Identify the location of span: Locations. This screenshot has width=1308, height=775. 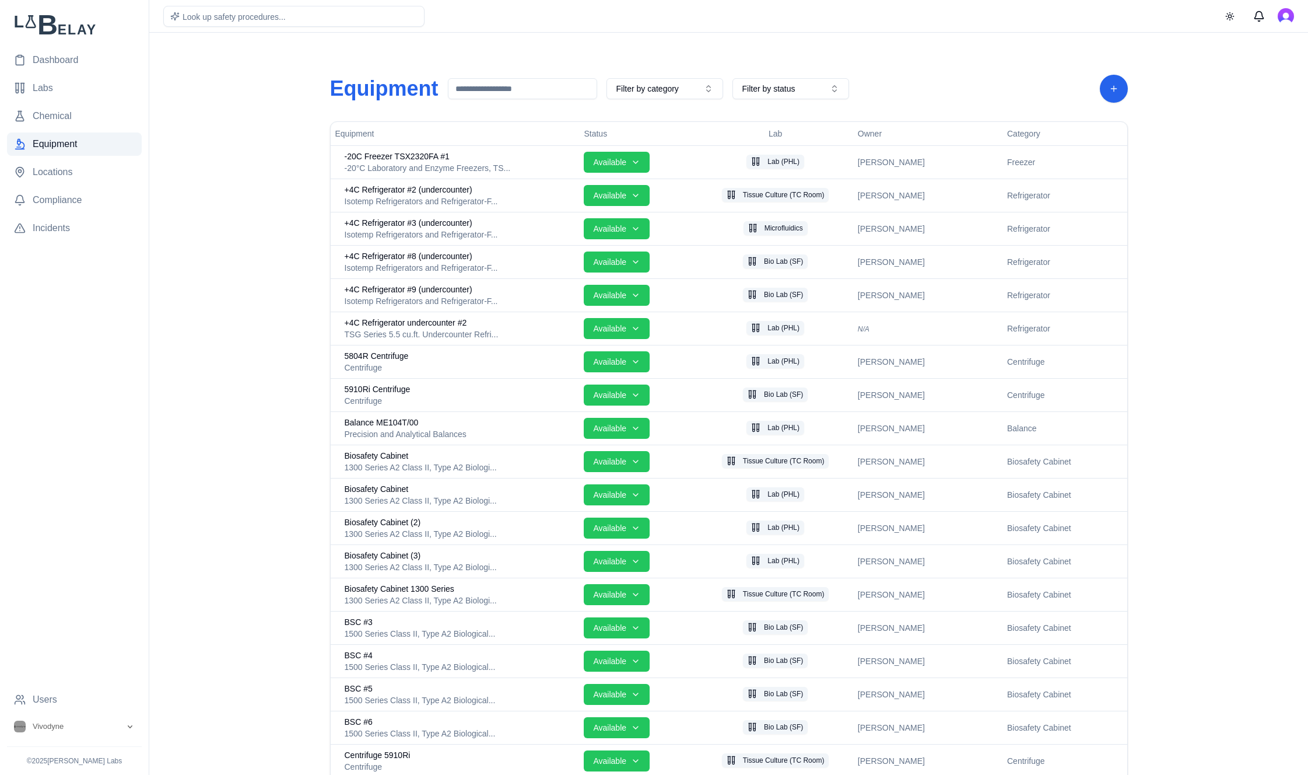
(52, 172).